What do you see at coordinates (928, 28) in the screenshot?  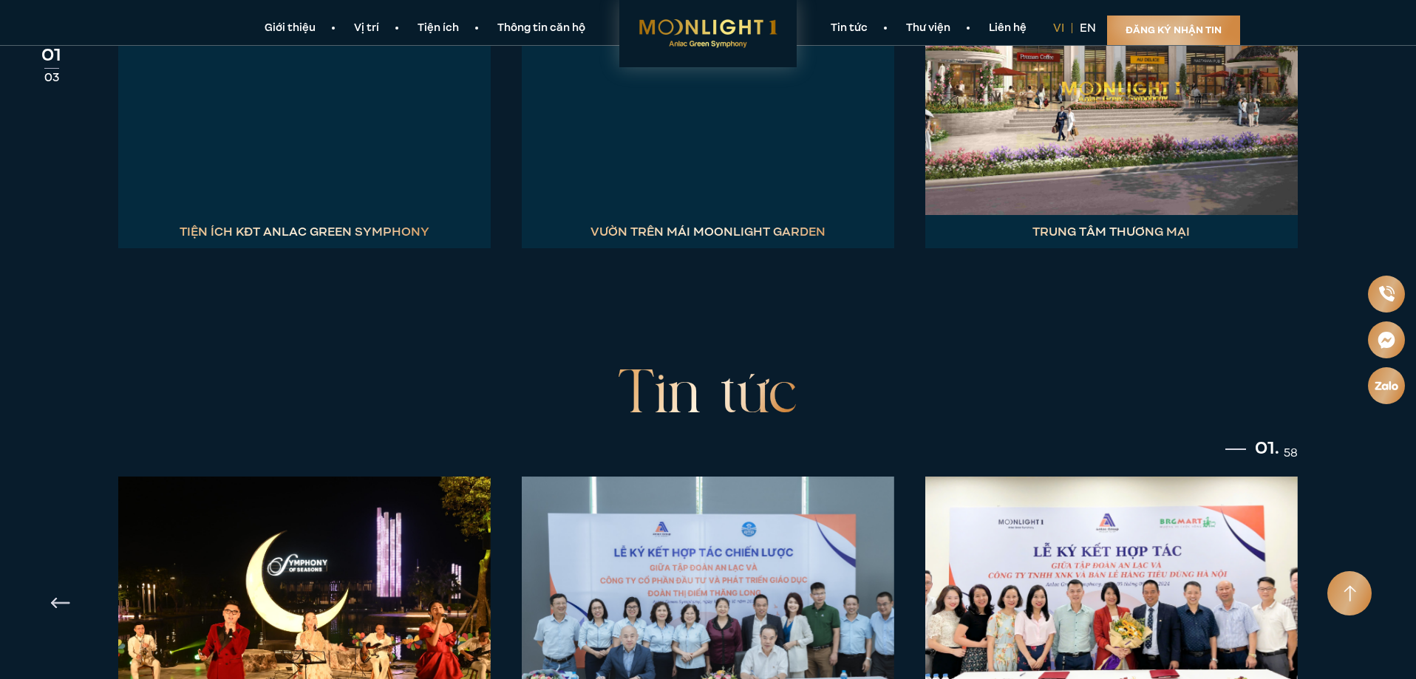 I see `a: Thư viện` at bounding box center [928, 28].